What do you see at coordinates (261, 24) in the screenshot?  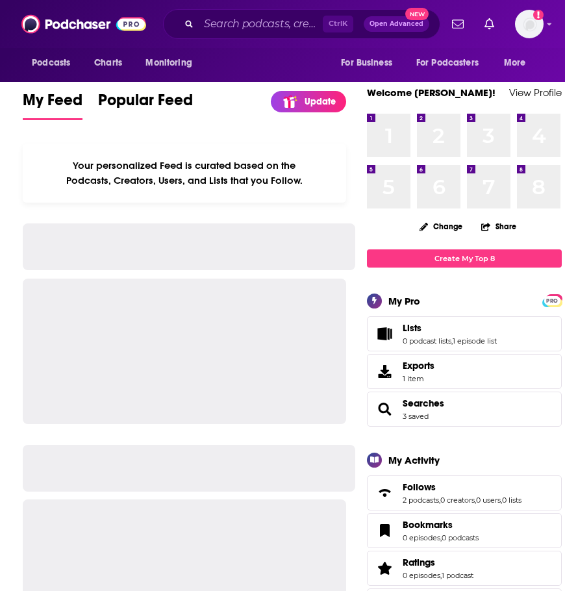 I see `input: Search podcasts, credits, & more...` at bounding box center [261, 24].